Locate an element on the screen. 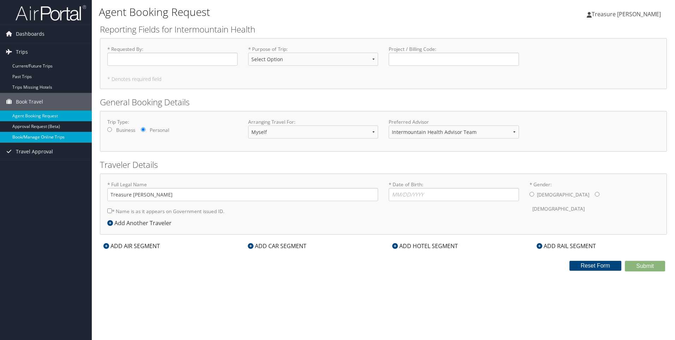  label: * Purpose of Trip : is located at coordinates (313, 58).